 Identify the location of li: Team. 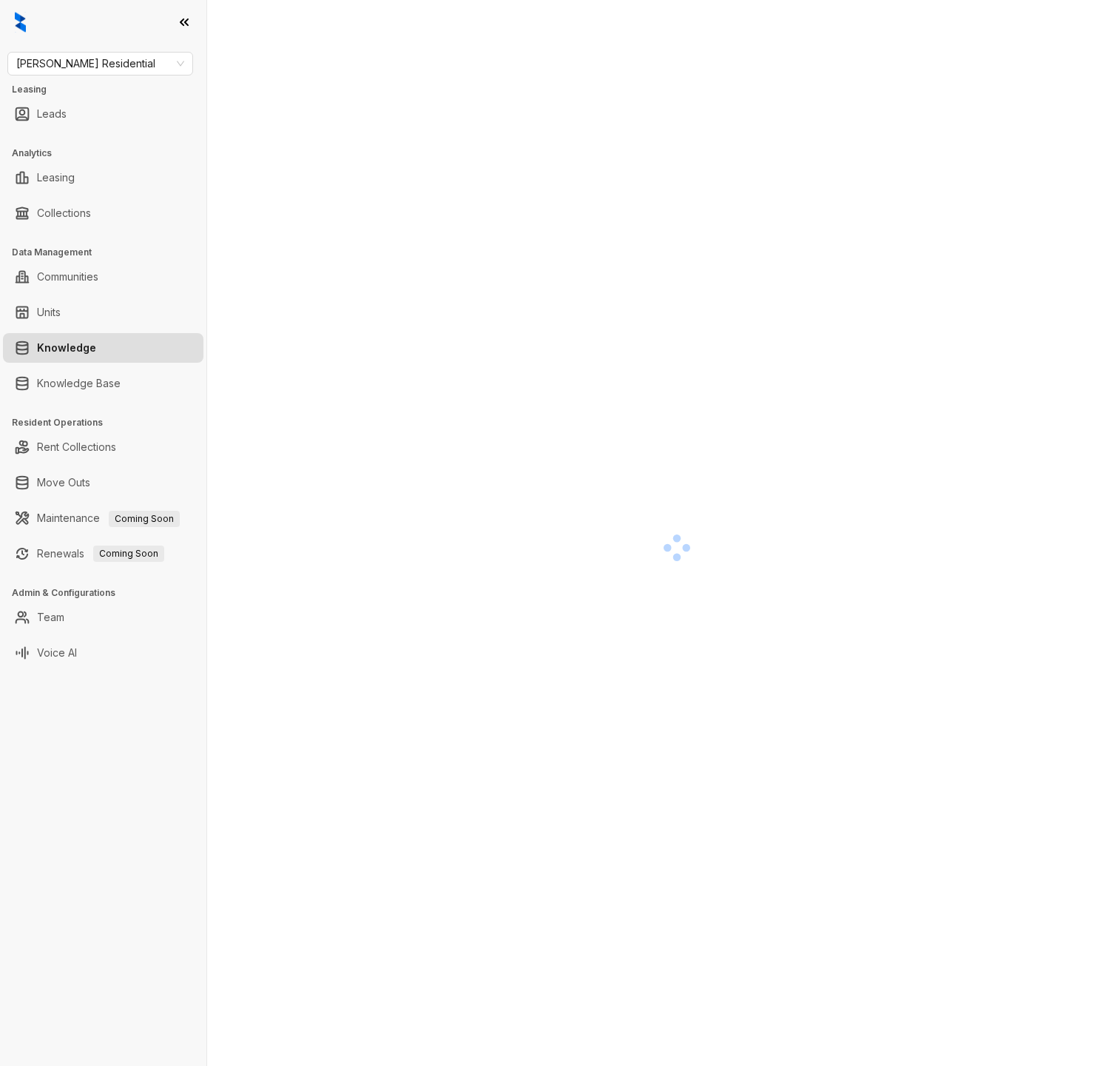
(103, 617).